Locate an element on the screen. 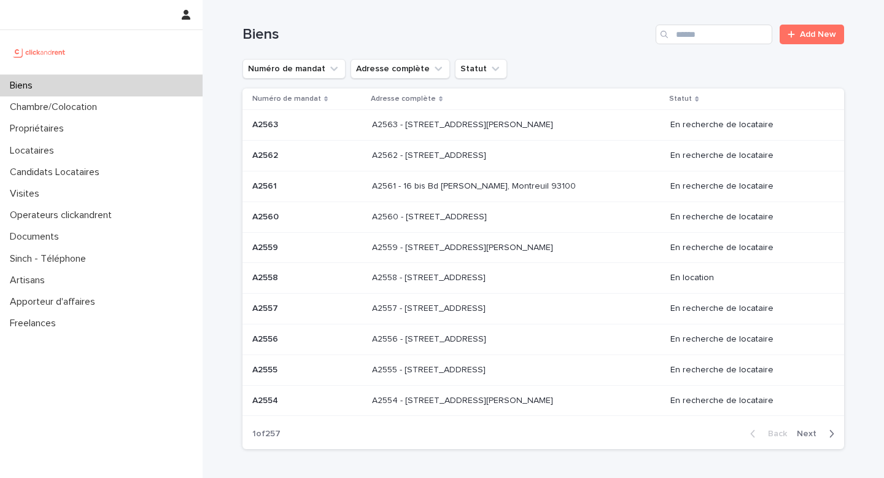 This screenshot has height=478, width=884. p: A2558 is located at coordinates (266, 276).